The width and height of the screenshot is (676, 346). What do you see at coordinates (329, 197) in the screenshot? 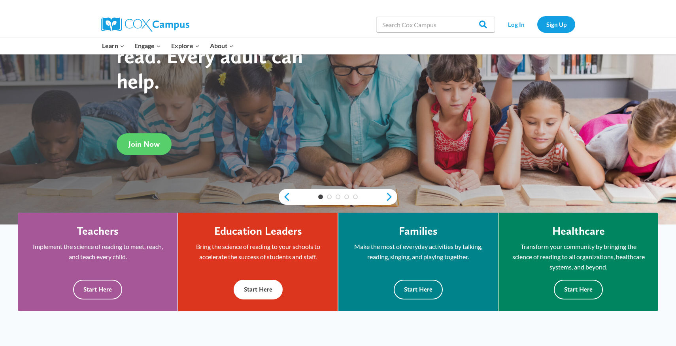
I see `a: 2` at bounding box center [329, 197].